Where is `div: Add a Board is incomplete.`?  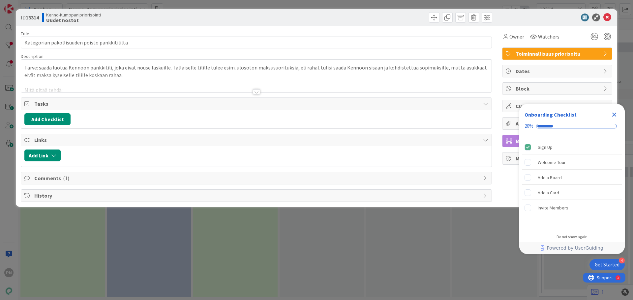 div: Add a Board is incomplete. is located at coordinates (572, 178).